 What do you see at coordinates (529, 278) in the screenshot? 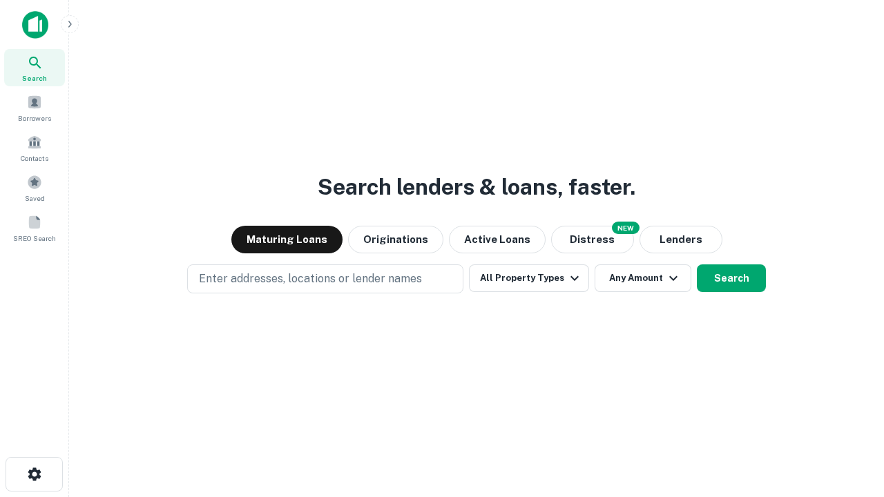
I see `button: All Property Types` at bounding box center [529, 278].